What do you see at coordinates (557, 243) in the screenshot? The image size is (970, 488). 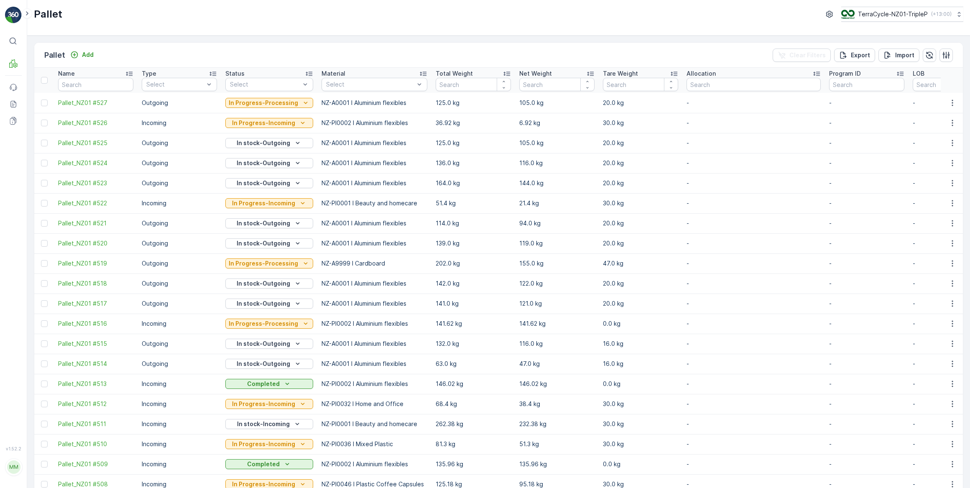 I see `p: 119.0 kg` at bounding box center [557, 243].